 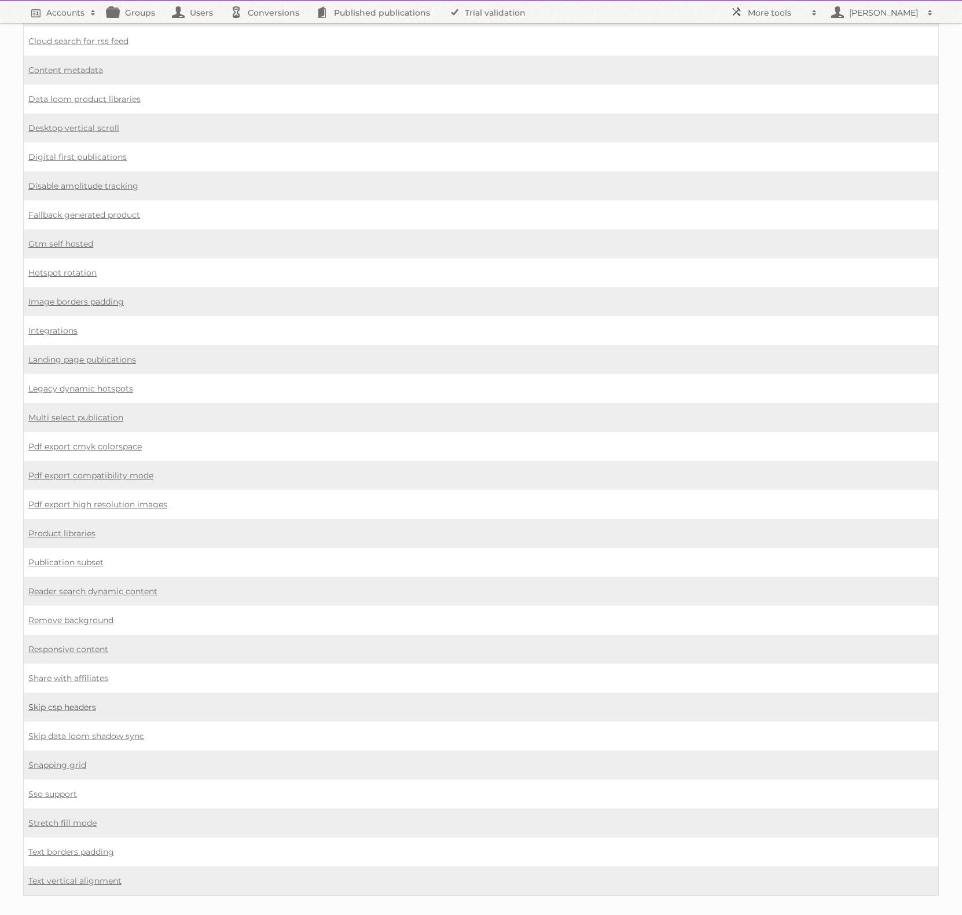 I want to click on a: Pdf export compatibility mode, so click(x=91, y=475).